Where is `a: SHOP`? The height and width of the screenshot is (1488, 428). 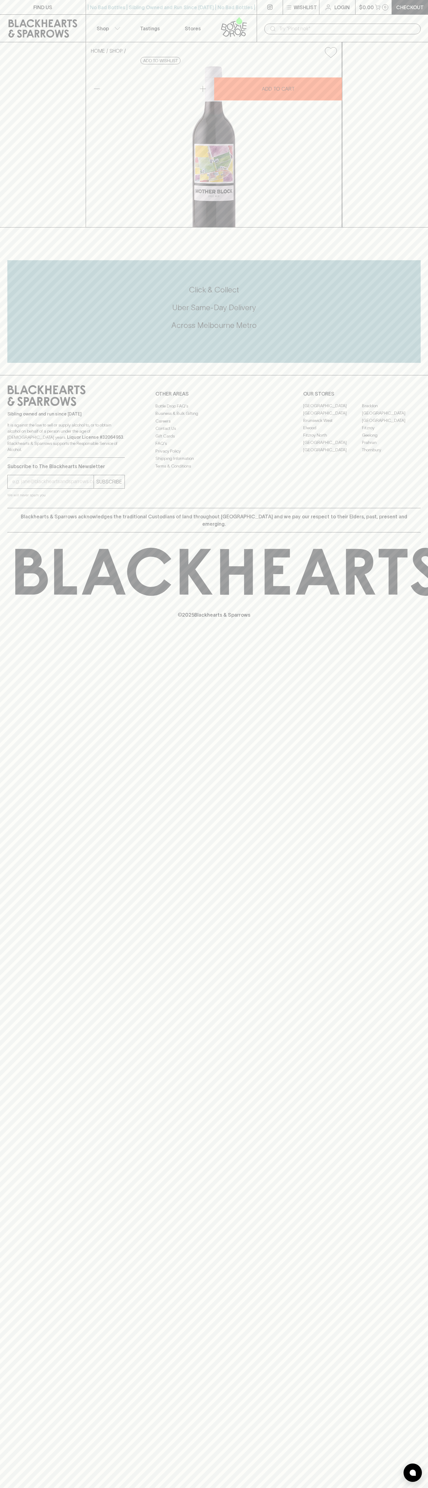
a: SHOP is located at coordinates (116, 51).